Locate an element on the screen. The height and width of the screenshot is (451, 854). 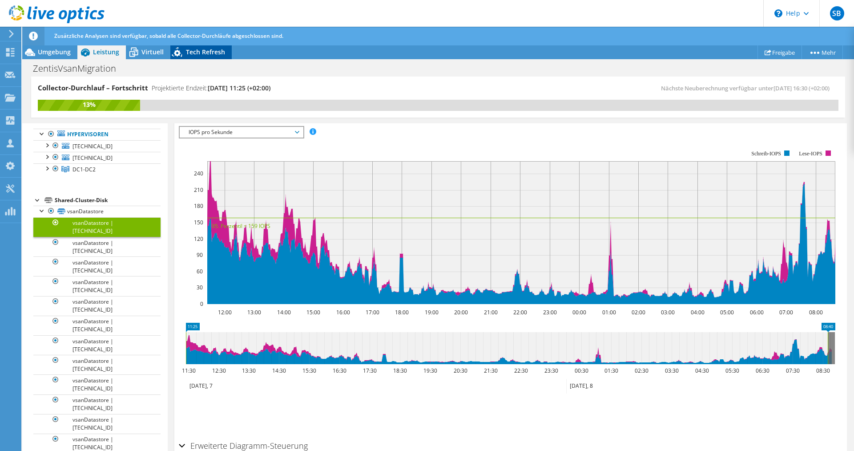
text: 30 is located at coordinates (200, 287).